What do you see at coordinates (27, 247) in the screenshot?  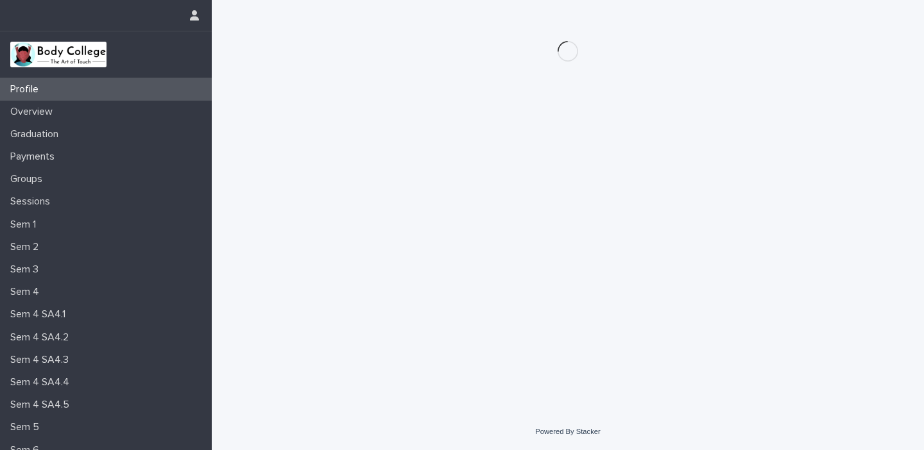 I see `p: Sem 2` at bounding box center [27, 247].